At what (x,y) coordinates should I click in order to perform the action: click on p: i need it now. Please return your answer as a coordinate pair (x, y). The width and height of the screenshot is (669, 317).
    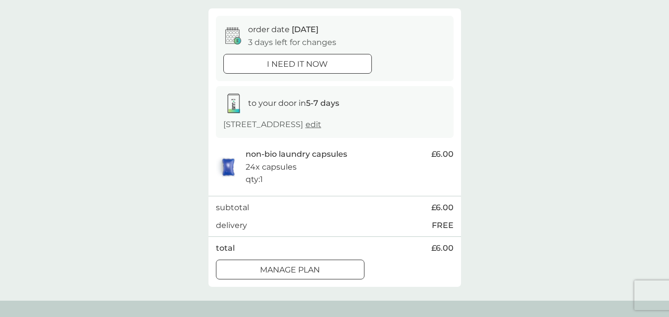
    Looking at the image, I should click on (297, 64).